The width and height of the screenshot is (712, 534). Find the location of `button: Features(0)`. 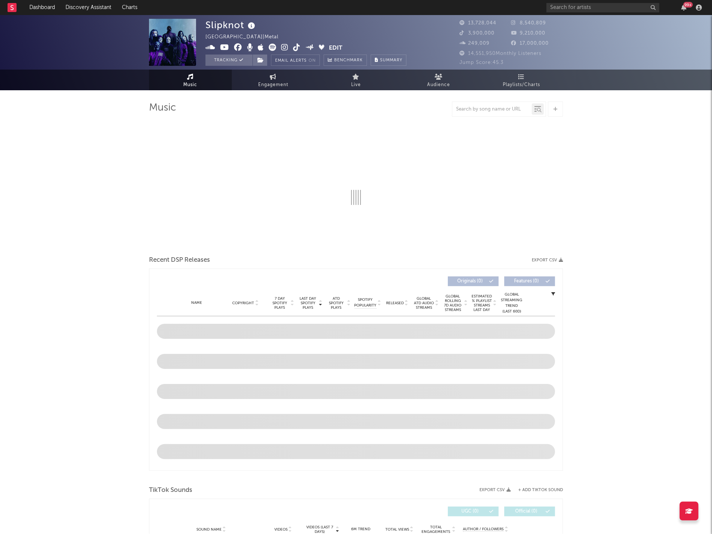

button: Features(0) is located at coordinates (529, 281).